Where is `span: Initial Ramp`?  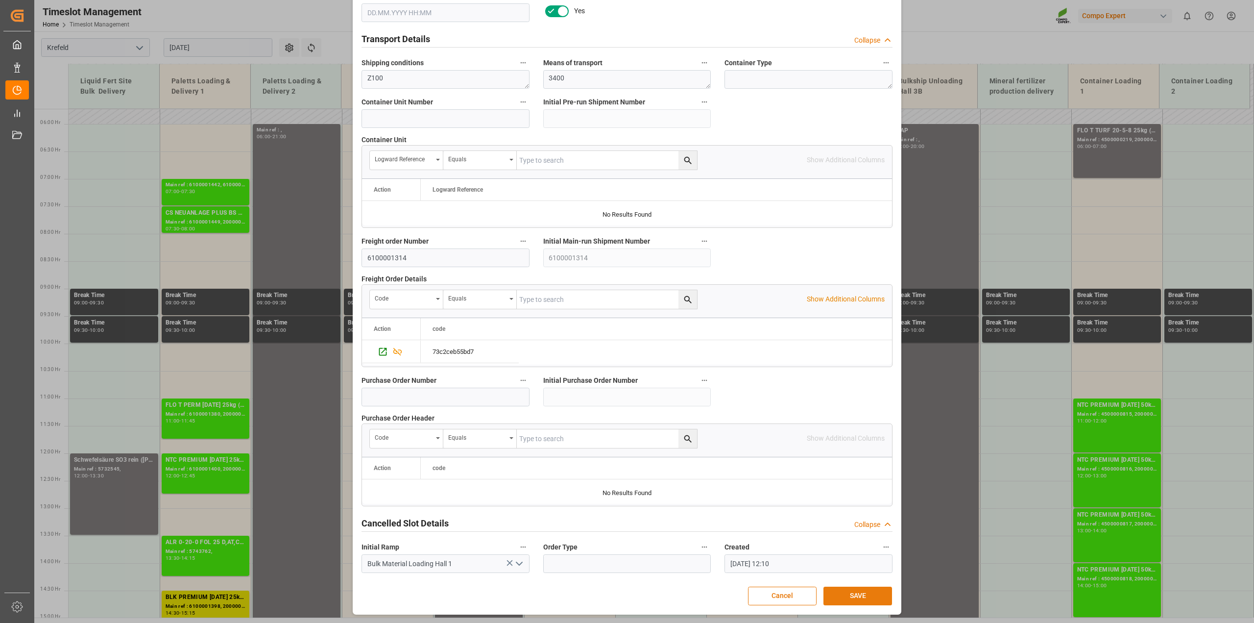 span: Initial Ramp is located at coordinates (380, 547).